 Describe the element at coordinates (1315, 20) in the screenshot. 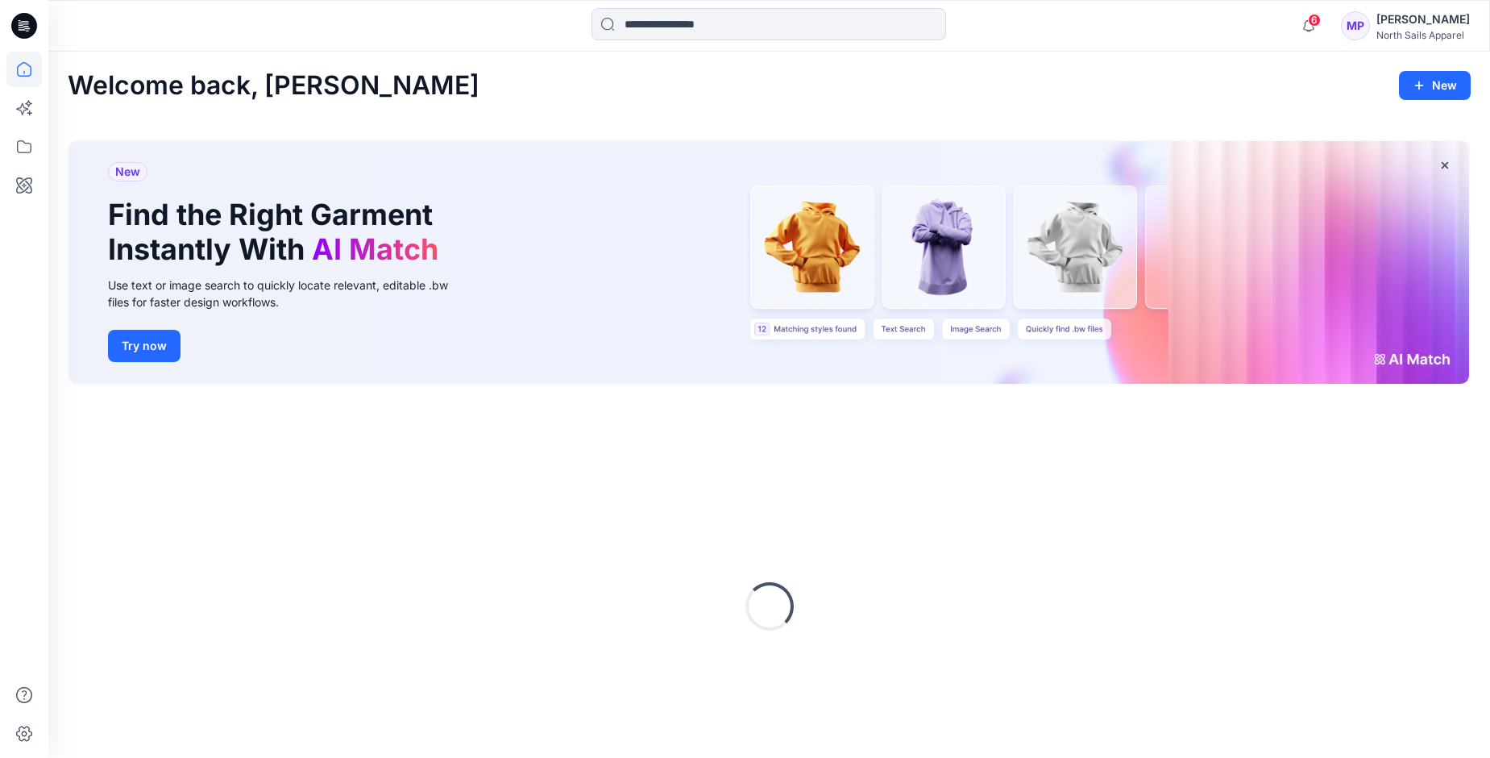

I see `span: 6` at that location.